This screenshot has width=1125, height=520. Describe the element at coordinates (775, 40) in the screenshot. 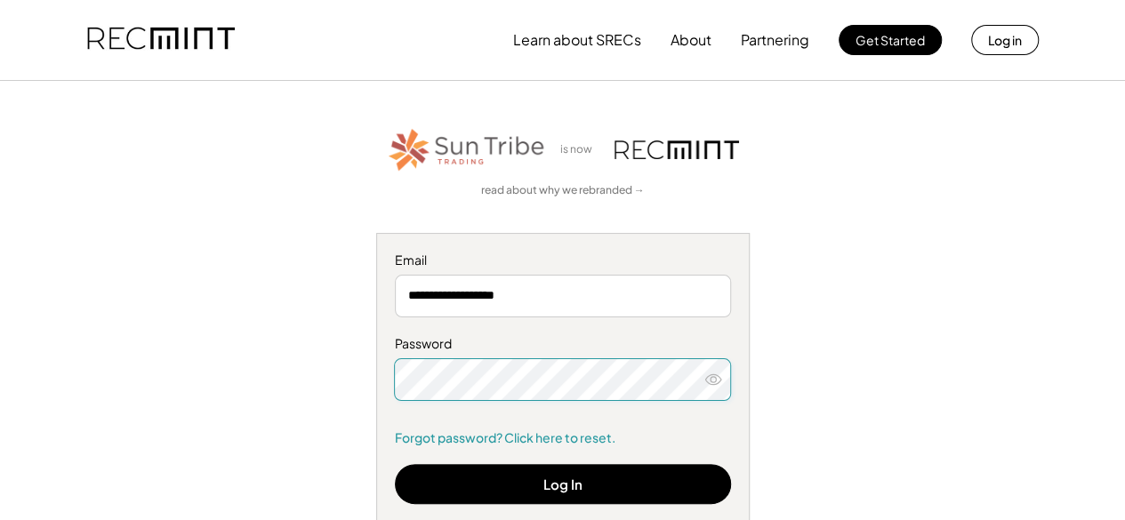

I see `button: Partnering` at that location.